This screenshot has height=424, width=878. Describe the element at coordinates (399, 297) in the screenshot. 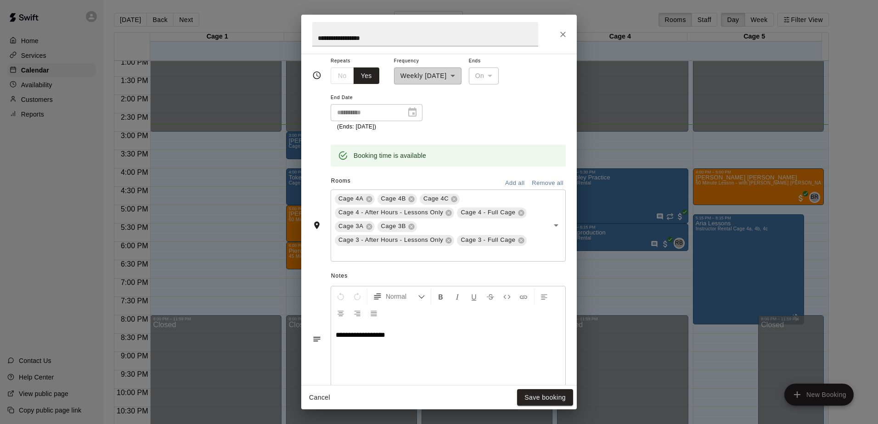

I see `button: Formatting Options` at that location.